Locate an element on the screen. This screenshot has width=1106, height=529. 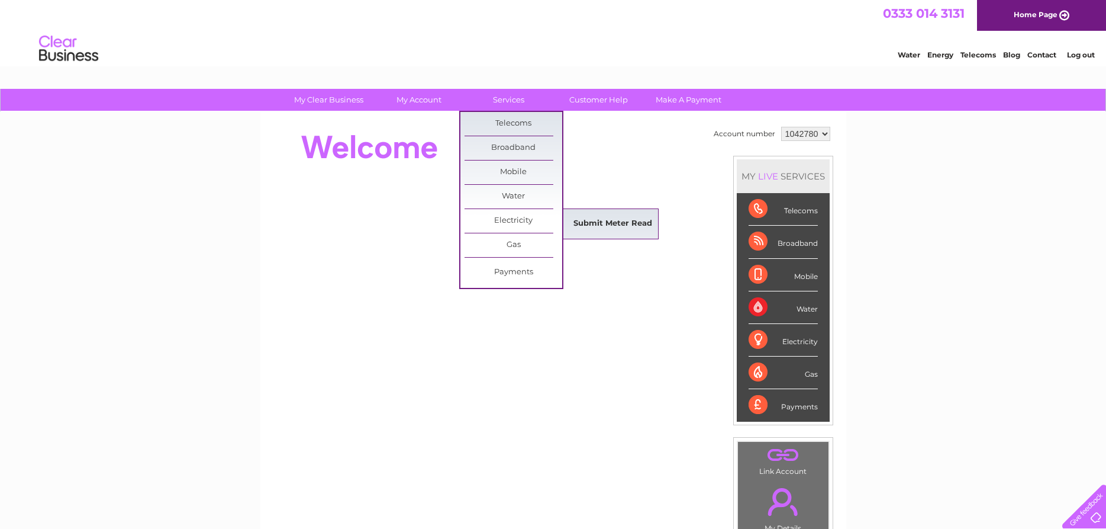
div: Gas is located at coordinates (783, 372).